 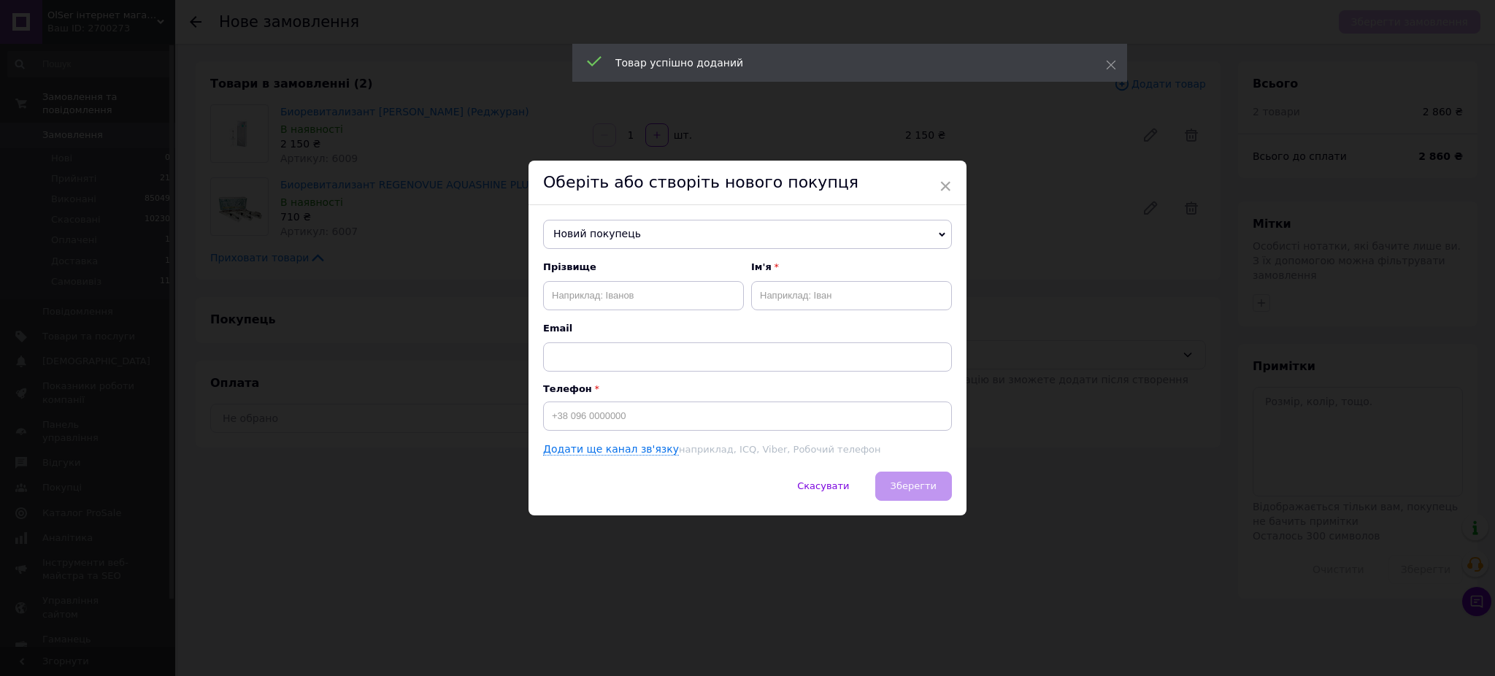 What do you see at coordinates (748, 183) in the screenshot?
I see `div: Оберіть або створіть нового покупця` at bounding box center [748, 183].